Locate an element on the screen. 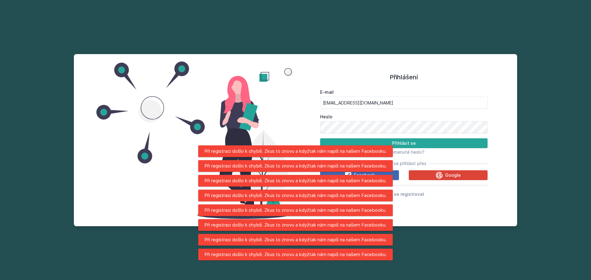 Image resolution: width=591 pixels, height=280 pixels. button: Přihlásit se is located at coordinates (404, 143).